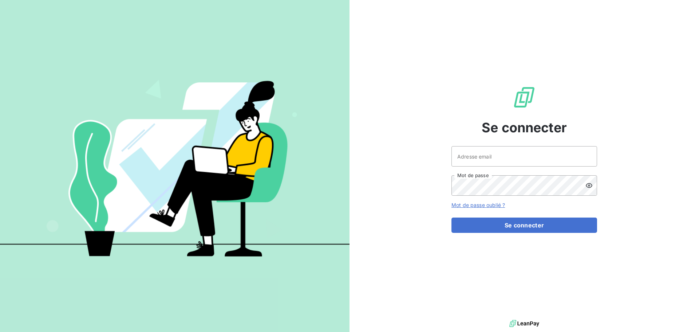 Image resolution: width=699 pixels, height=332 pixels. What do you see at coordinates (524, 156) in the screenshot?
I see `input: placeholder` at bounding box center [524, 156].